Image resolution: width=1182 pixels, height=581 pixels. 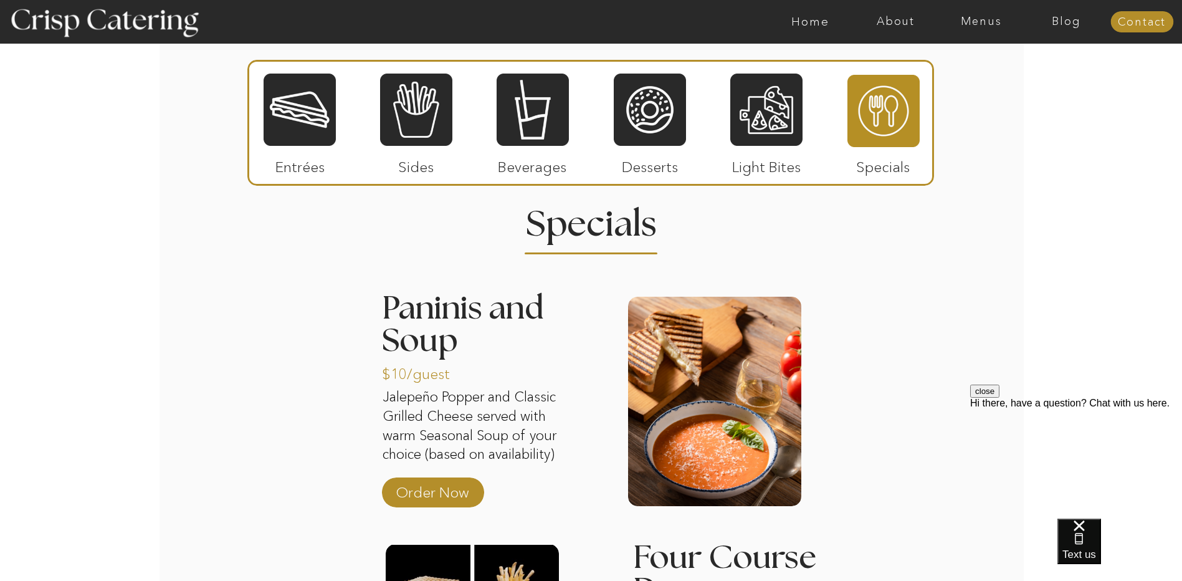 What do you see at coordinates (1142, 22) in the screenshot?
I see `nav: Contact` at bounding box center [1142, 22].